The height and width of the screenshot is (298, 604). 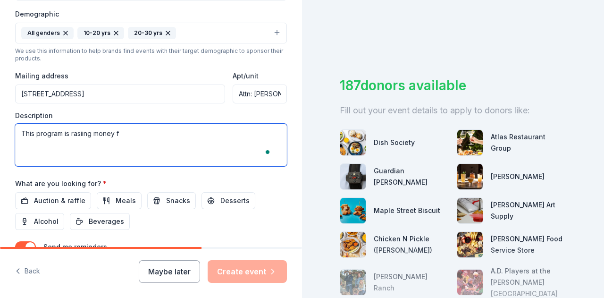 What do you see at coordinates (353, 177) in the screenshot?
I see `img: photo for Guardian Angel Device` at bounding box center [353, 177].